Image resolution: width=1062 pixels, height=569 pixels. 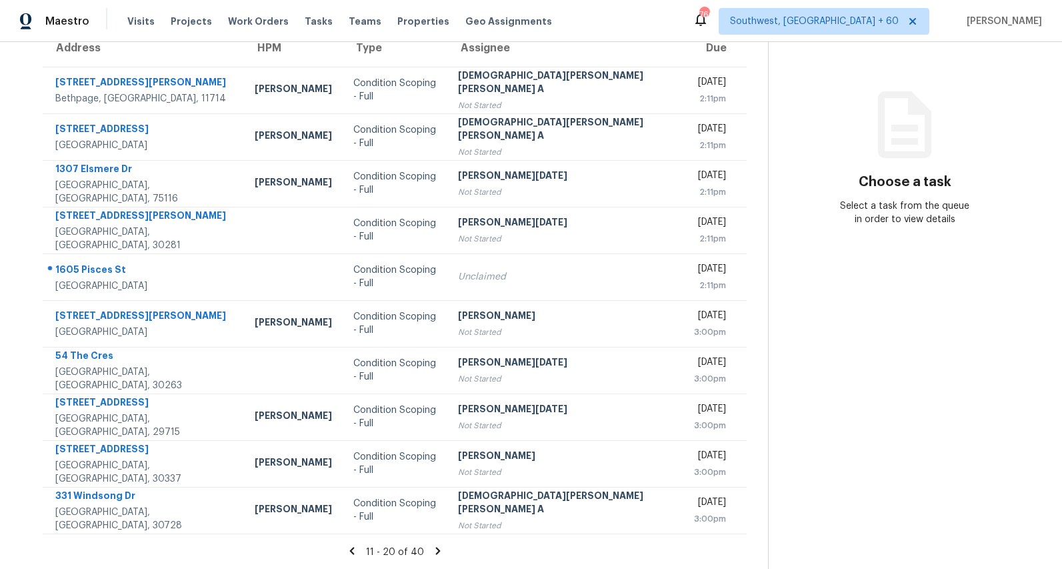 What do you see at coordinates (566, 48) in the screenshot?
I see `th: Assignee` at bounding box center [566, 48].